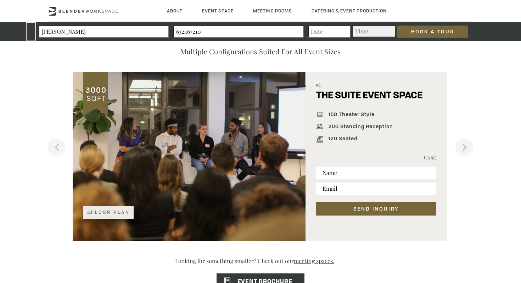  Describe the element at coordinates (359, 127) in the screenshot. I see `span: 200 Standing Reception` at that location.